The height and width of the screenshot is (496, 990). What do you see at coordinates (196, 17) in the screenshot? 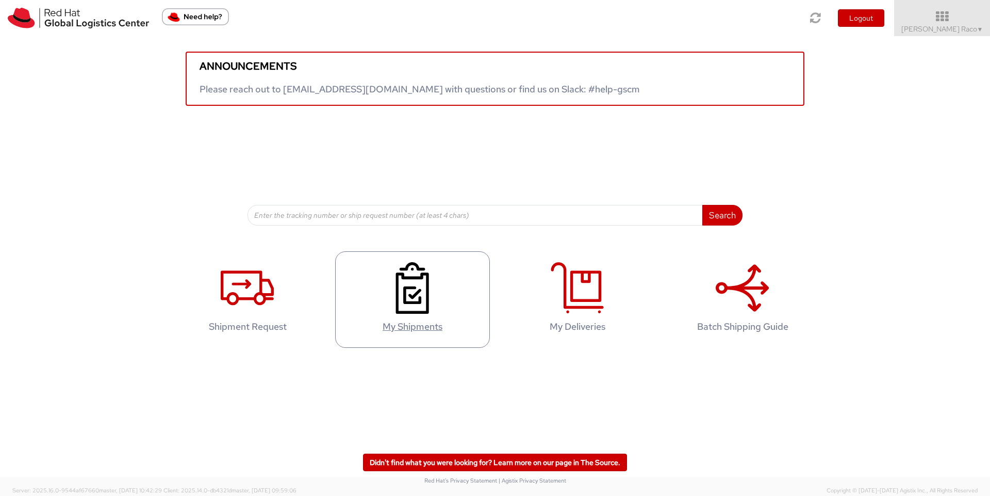
I see `button: Need help?` at bounding box center [196, 17].